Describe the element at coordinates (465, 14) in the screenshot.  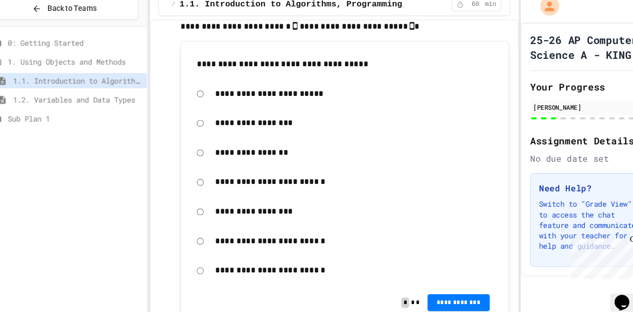
I see `span: 60` at that location.